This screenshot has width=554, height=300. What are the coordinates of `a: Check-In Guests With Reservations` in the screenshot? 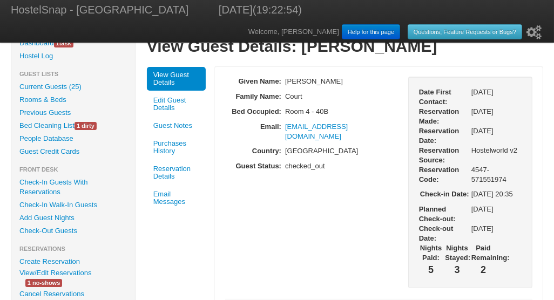 It's located at (73, 187).